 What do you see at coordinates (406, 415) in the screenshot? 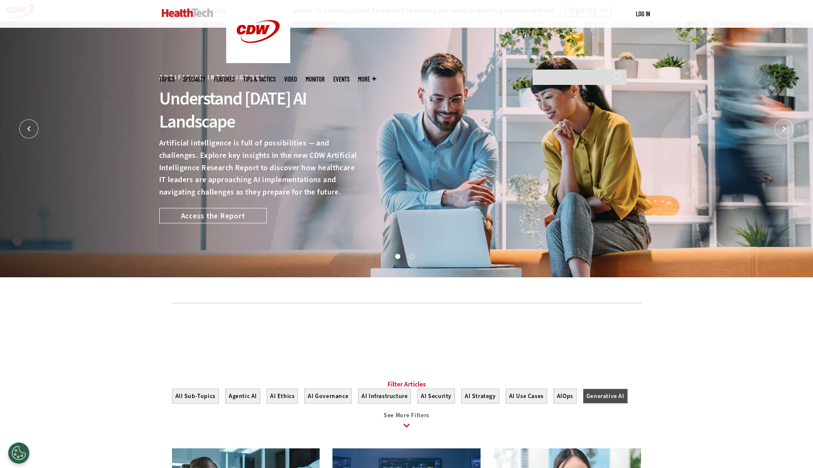
I see `span: See More Filters` at bounding box center [406, 415].